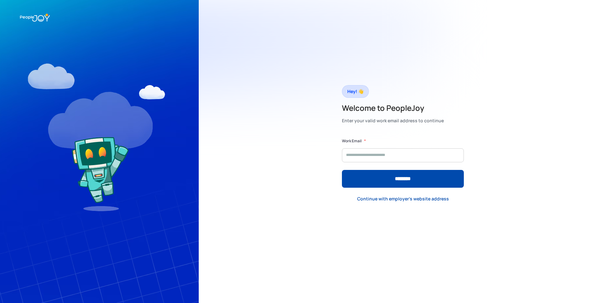  What do you see at coordinates (403, 199) in the screenshot?
I see `div: Continue with employer's website address` at bounding box center [403, 199].